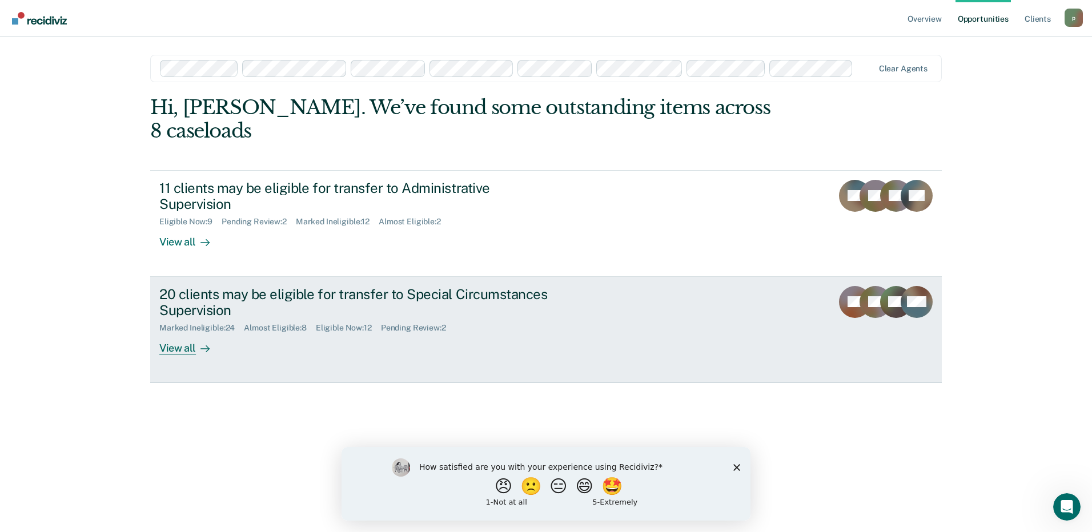 The image size is (1092, 532). What do you see at coordinates (1074, 18) in the screenshot?
I see `button: Profile dropdown button` at bounding box center [1074, 18].